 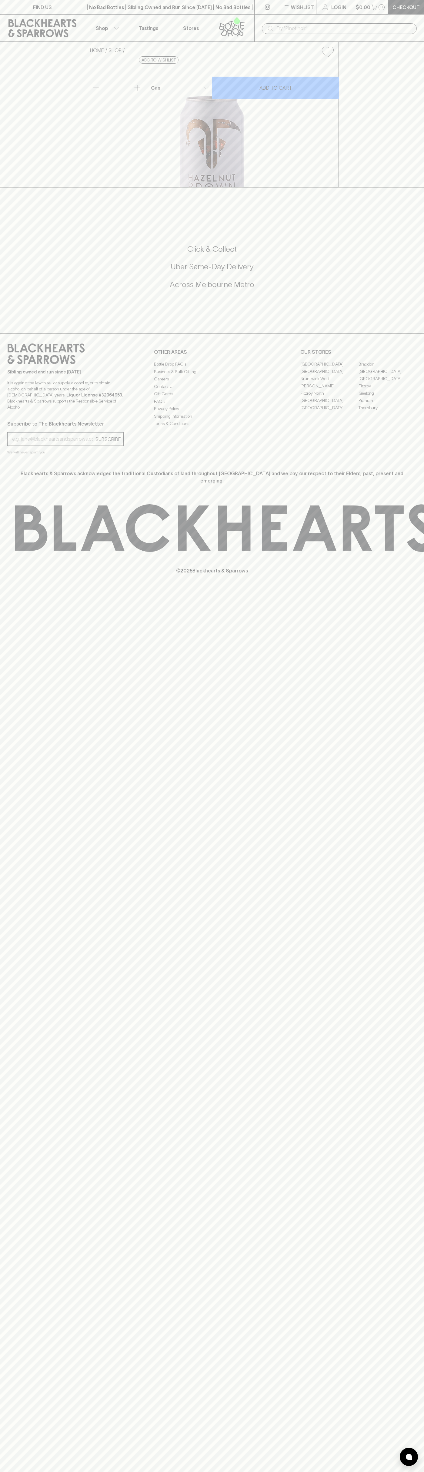 What do you see at coordinates (329, 393) in the screenshot?
I see `a: Fitzroy North` at bounding box center [329, 393].